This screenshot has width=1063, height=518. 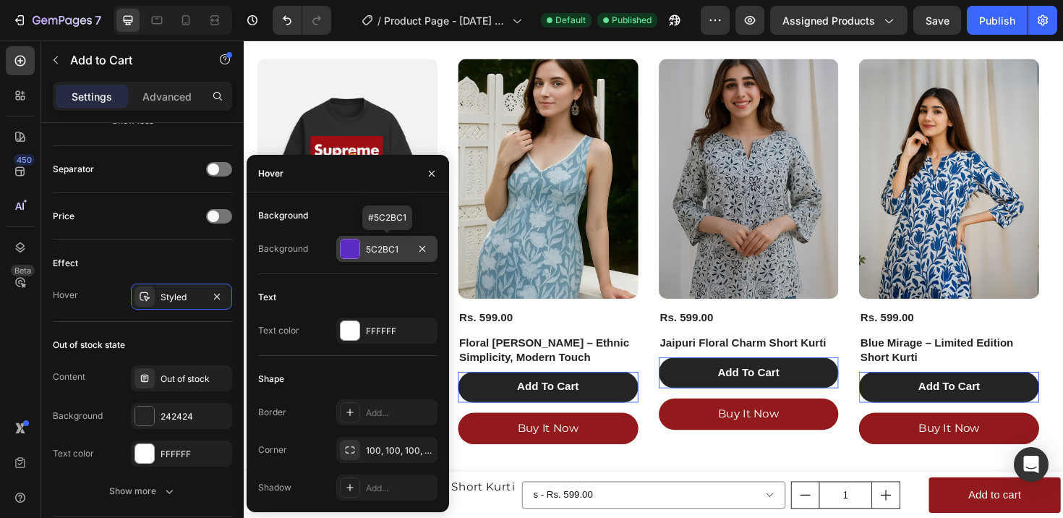 I want to click on button: decrement, so click(x=595, y=481).